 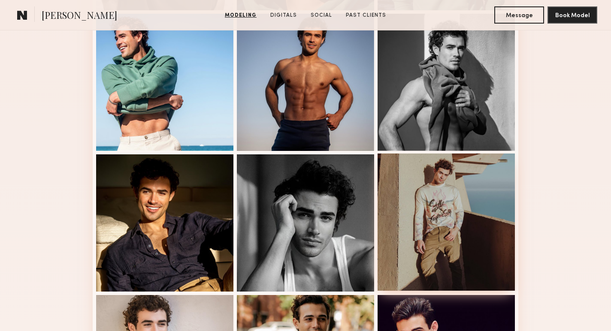 I want to click on a: Past Clients, so click(x=366, y=15).